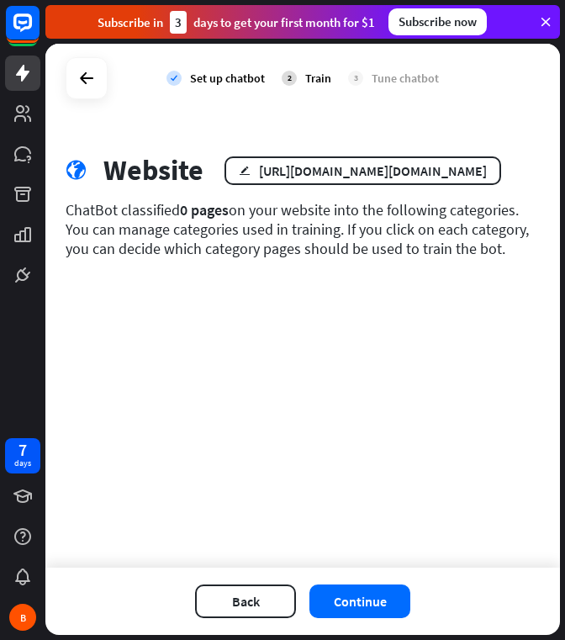 The image size is (565, 640). What do you see at coordinates (227, 78) in the screenshot?
I see `div: Set up chatbot` at bounding box center [227, 78].